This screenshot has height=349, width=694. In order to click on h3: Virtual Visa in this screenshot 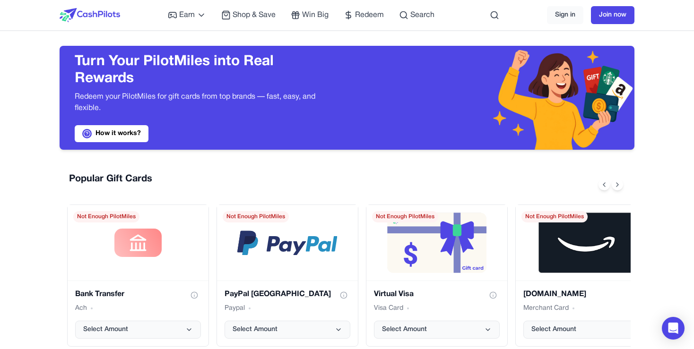, I will do `click(394, 294)`.